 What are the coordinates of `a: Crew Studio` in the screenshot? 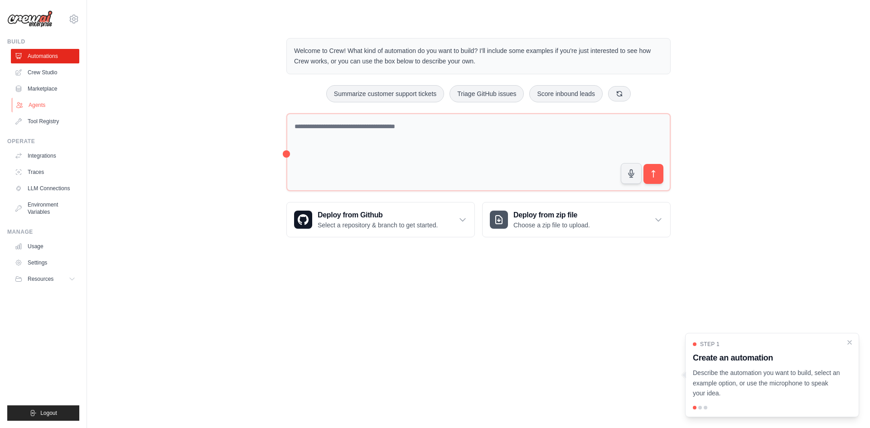 It's located at (45, 72).